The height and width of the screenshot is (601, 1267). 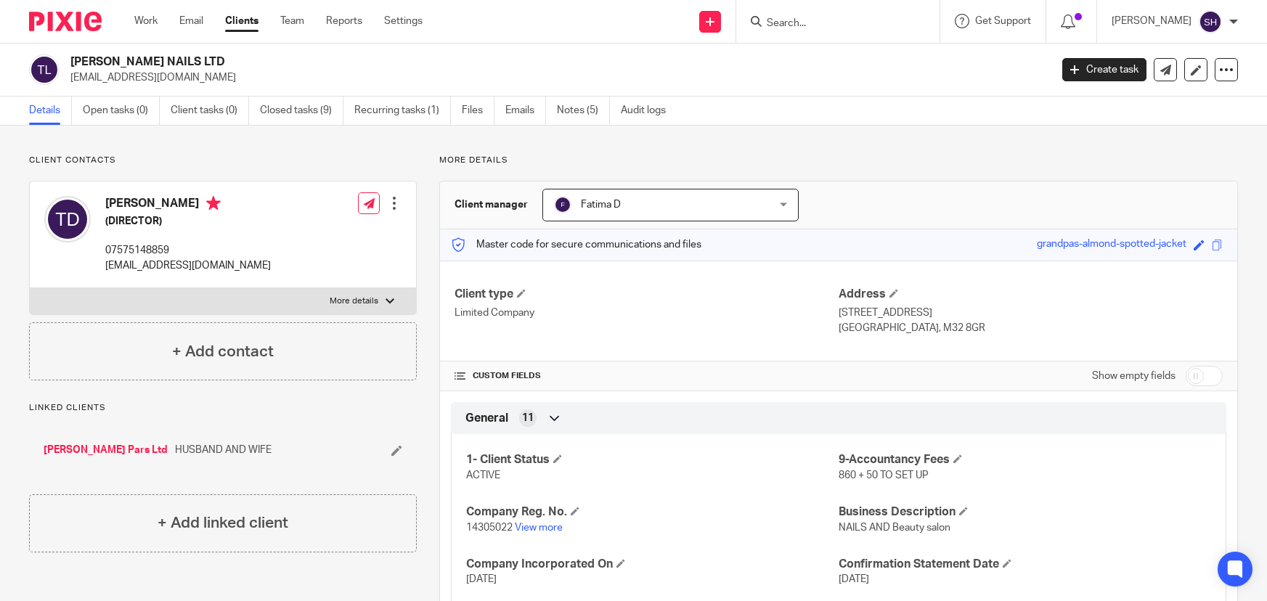 I want to click on span: Get Support, so click(x=1003, y=21).